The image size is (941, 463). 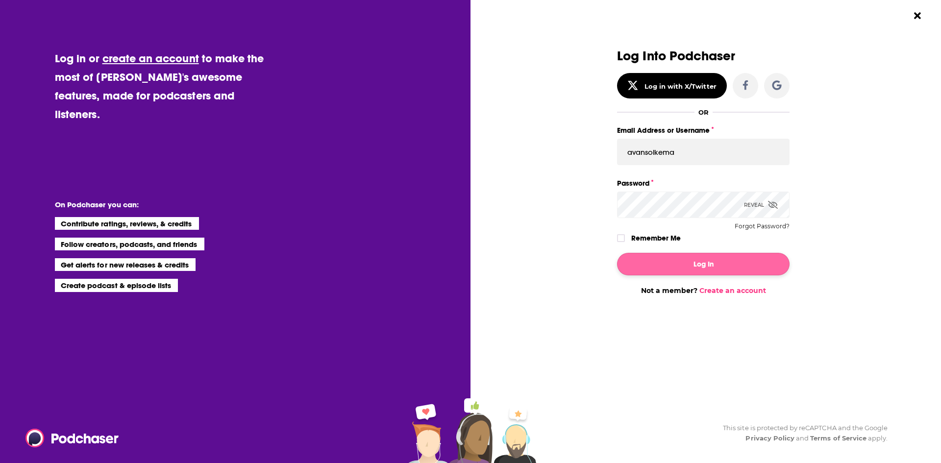 I want to click on div: This site is protected by reCAPTCHA and the Google and apply., so click(x=802, y=433).